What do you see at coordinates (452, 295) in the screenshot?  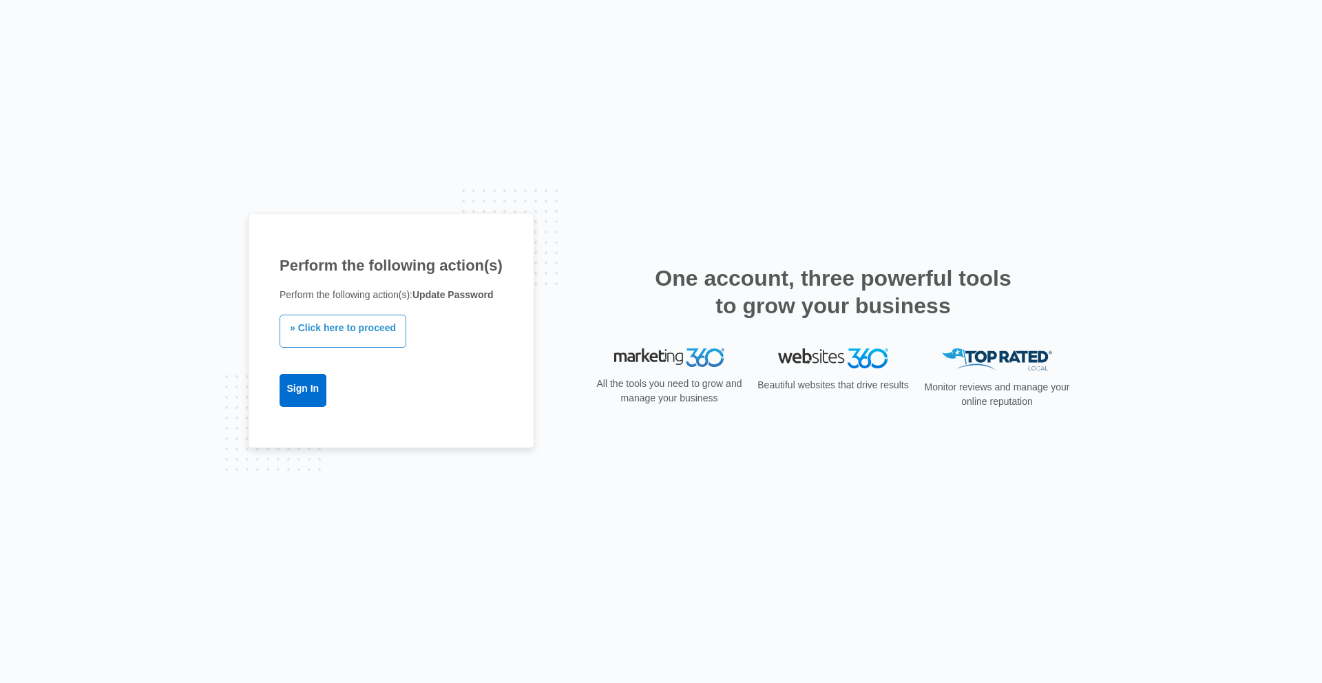 I see `b: Update Password` at bounding box center [452, 295].